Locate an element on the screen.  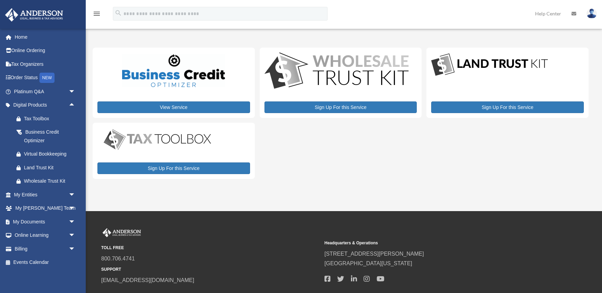
a: Digital Productsarrow_drop_up is located at coordinates (44, 105).